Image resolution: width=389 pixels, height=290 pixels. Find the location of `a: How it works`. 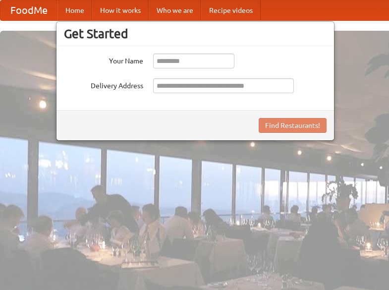

a: How it works is located at coordinates (121, 10).